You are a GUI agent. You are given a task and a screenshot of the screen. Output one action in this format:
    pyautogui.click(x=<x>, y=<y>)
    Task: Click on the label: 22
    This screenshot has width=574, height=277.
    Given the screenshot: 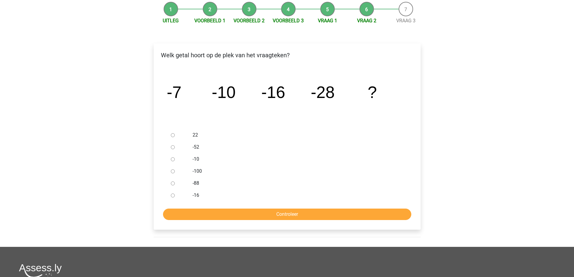 What is the action you would take?
    pyautogui.click(x=297, y=135)
    